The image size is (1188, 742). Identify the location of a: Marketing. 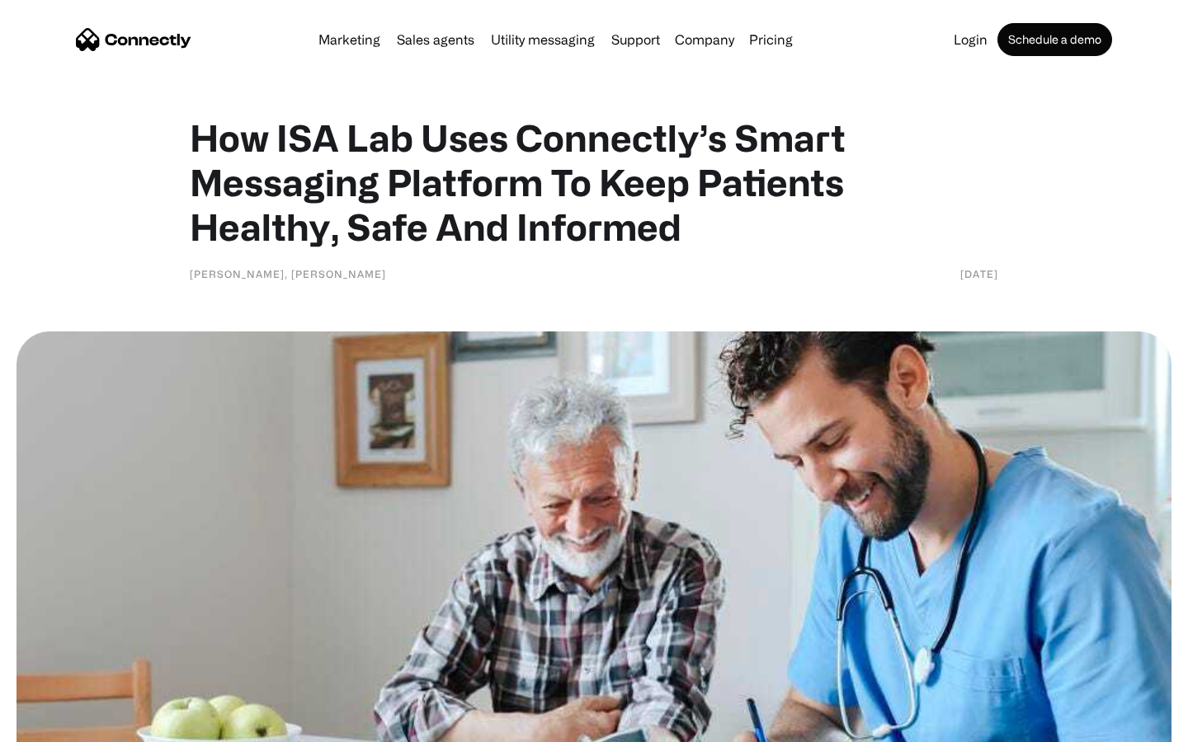
(349, 40).